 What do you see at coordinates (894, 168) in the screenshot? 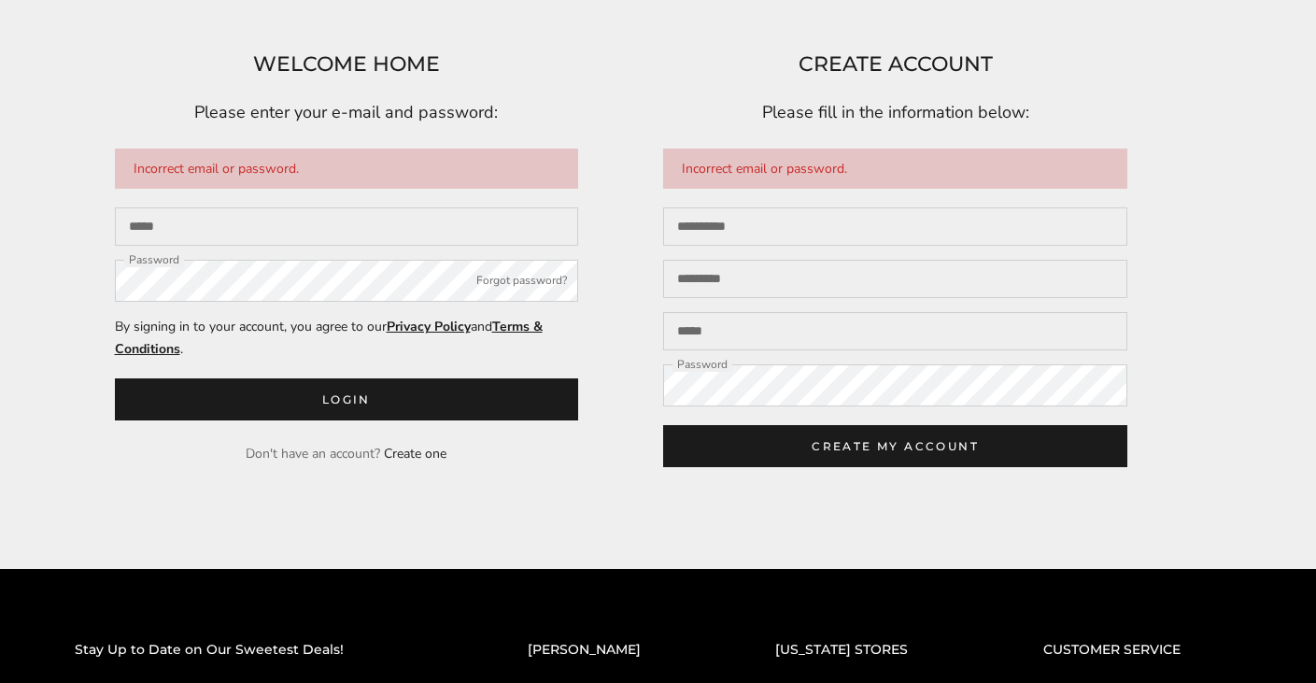
I see `li: Incorrect email or password.` at bounding box center [894, 168].